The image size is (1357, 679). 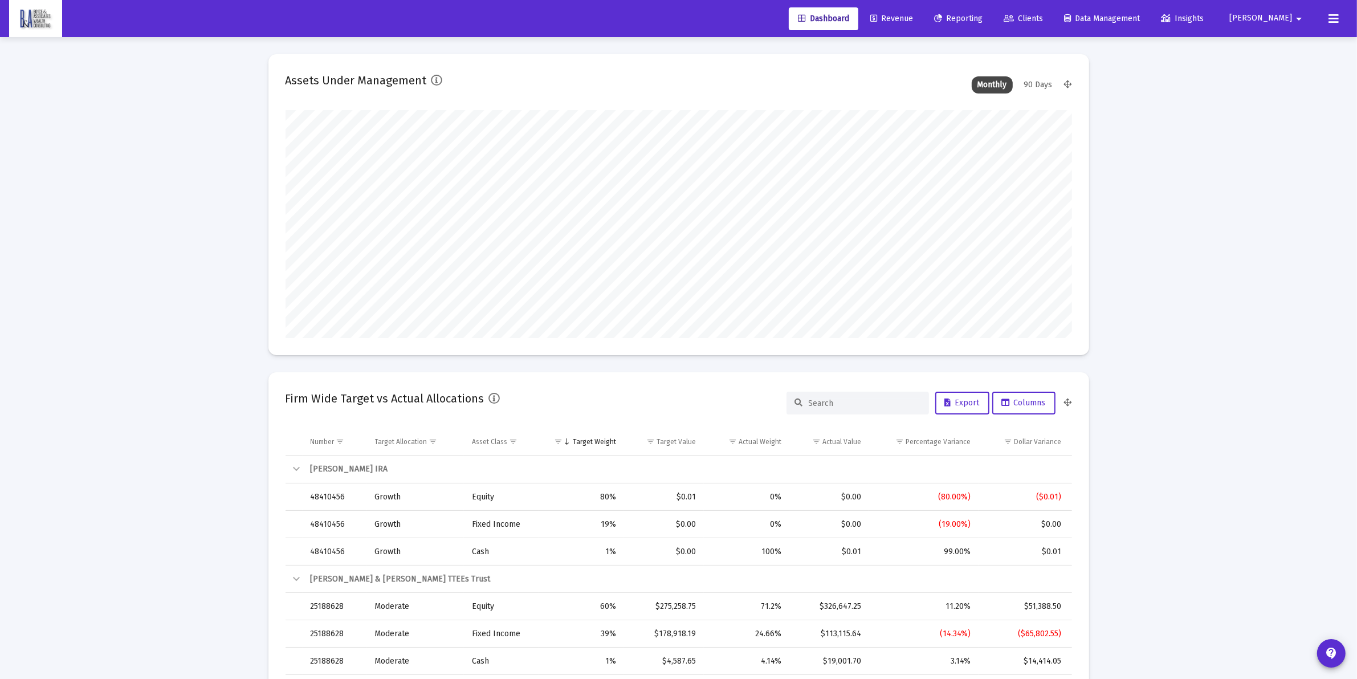 What do you see at coordinates (676, 442) in the screenshot?
I see `div: Target Value` at bounding box center [676, 442].